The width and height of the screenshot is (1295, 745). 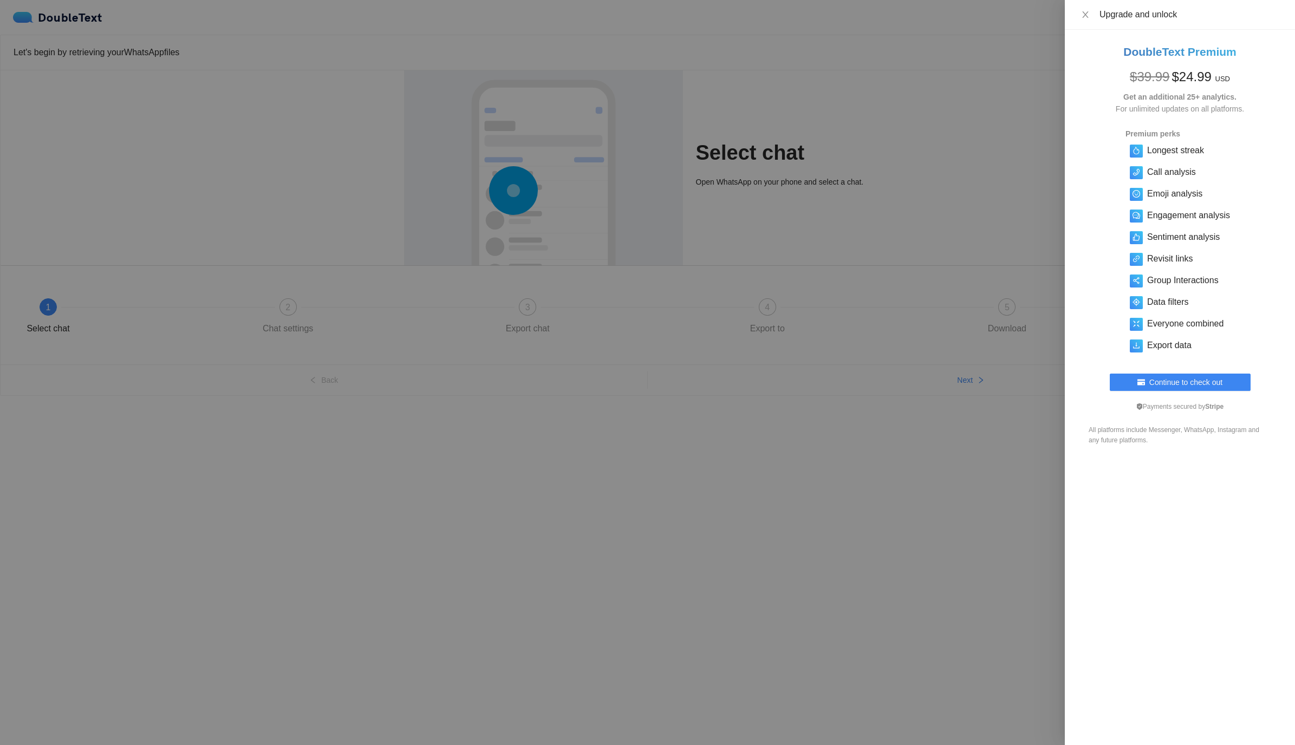 I want to click on span: fullscreen-exit, so click(x=1136, y=324).